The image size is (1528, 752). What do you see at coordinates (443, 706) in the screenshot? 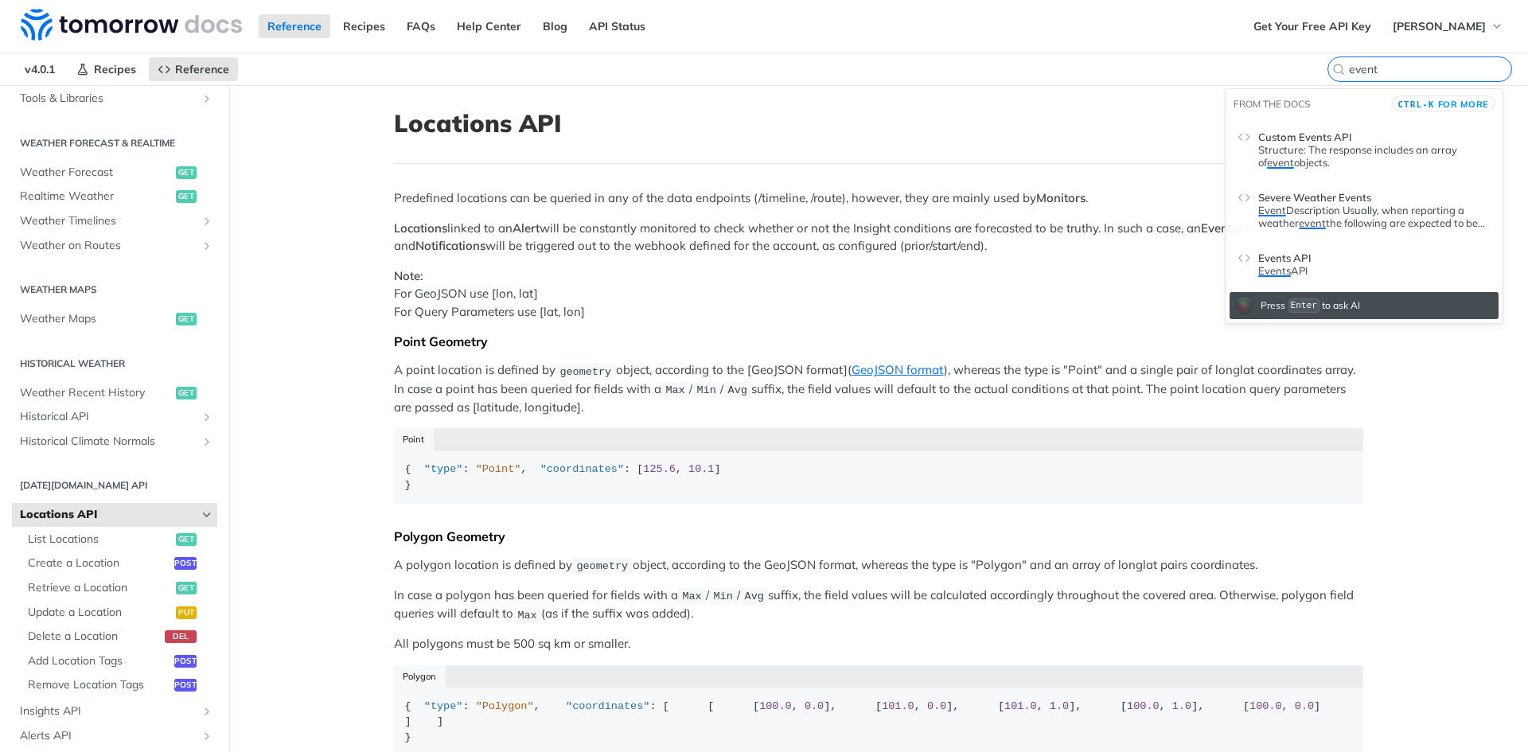
I see `span: "type"` at bounding box center [443, 706].